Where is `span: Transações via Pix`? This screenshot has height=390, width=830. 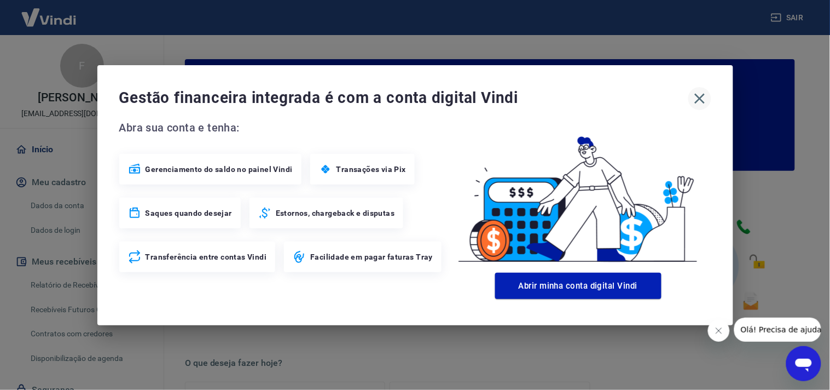
span: Transações via Pix is located at coordinates (371, 169).